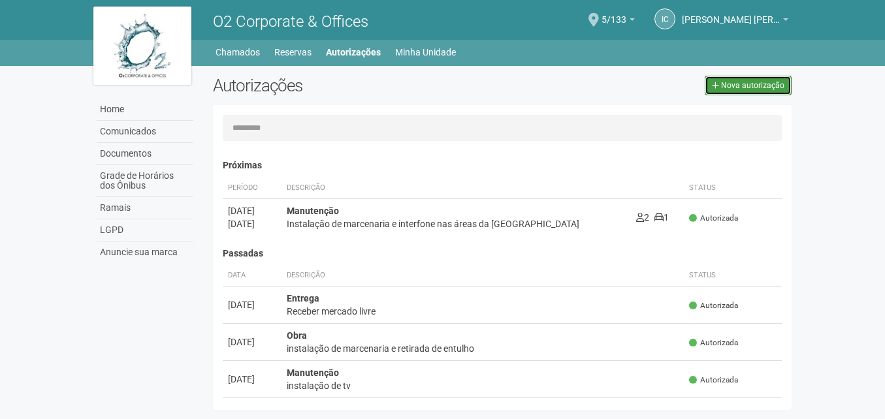 Image resolution: width=885 pixels, height=419 pixels. Describe the element at coordinates (483, 386) in the screenshot. I see `div: instalação de tv` at that location.